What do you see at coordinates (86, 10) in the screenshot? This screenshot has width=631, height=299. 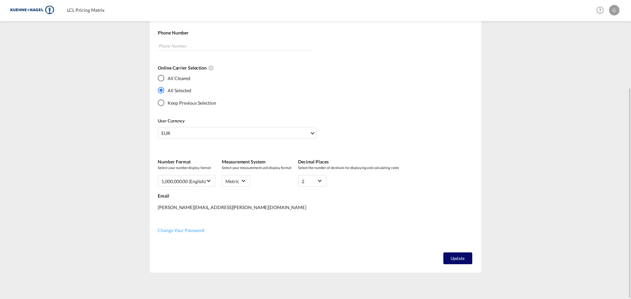 I see `span: LCL Pricing Matrix` at bounding box center [86, 10].